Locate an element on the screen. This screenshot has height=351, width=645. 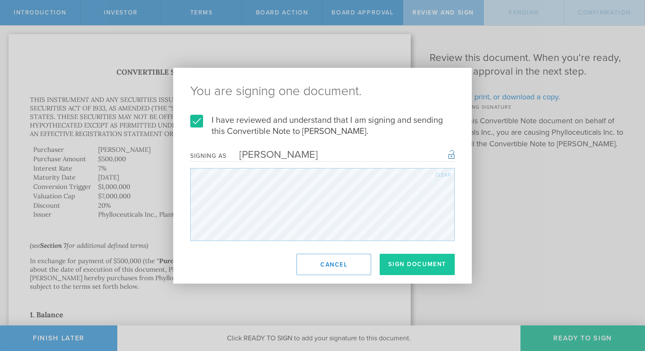
button: Cancel is located at coordinates (334, 265).